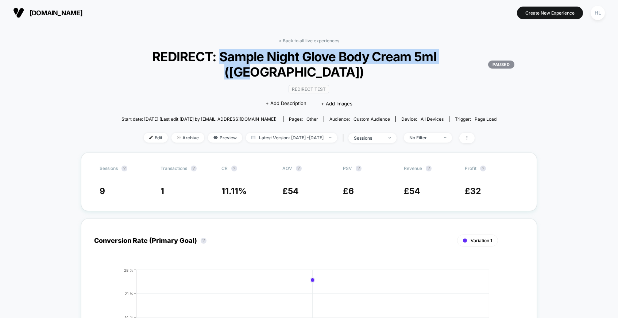 The height and width of the screenshot is (318, 618). Describe the element at coordinates (422, 119) in the screenshot. I see `span: Device:` at that location.